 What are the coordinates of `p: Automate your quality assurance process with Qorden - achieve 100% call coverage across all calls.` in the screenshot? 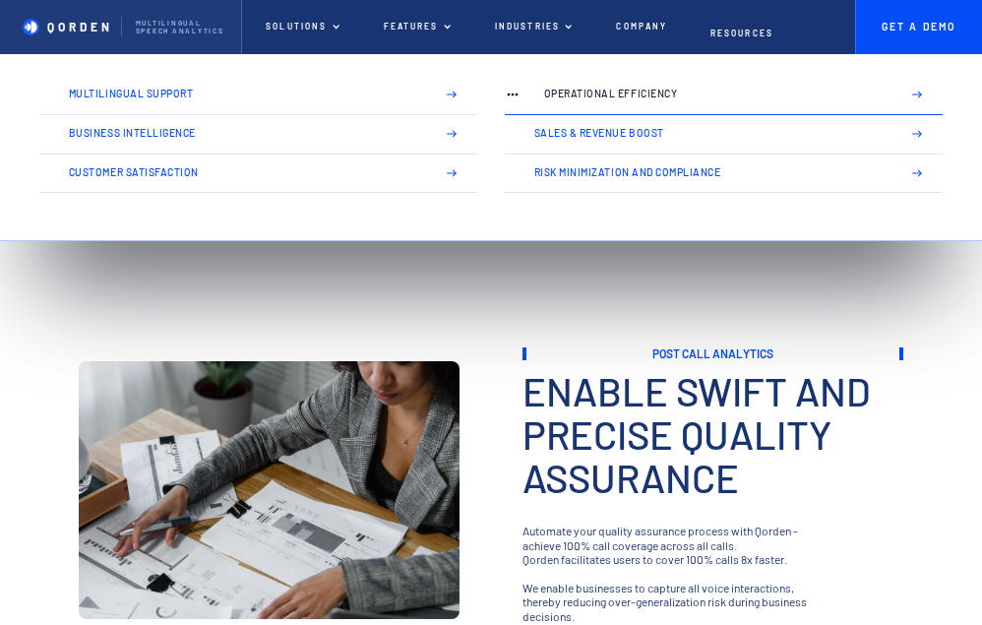 It's located at (665, 537).